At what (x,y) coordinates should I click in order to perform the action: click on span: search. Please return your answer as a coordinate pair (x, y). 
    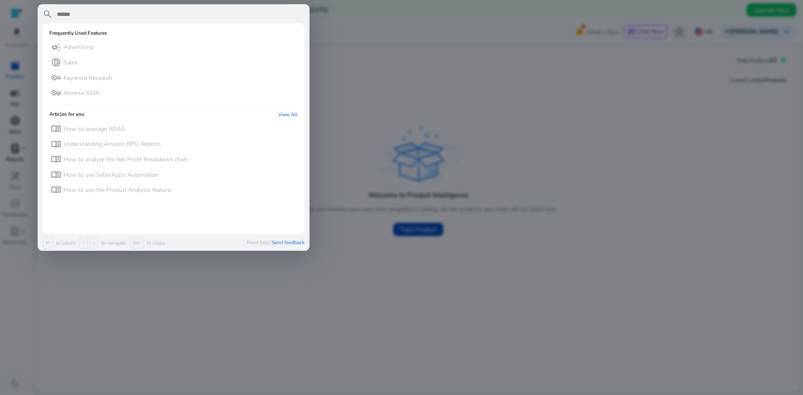
    Looking at the image, I should click on (48, 14).